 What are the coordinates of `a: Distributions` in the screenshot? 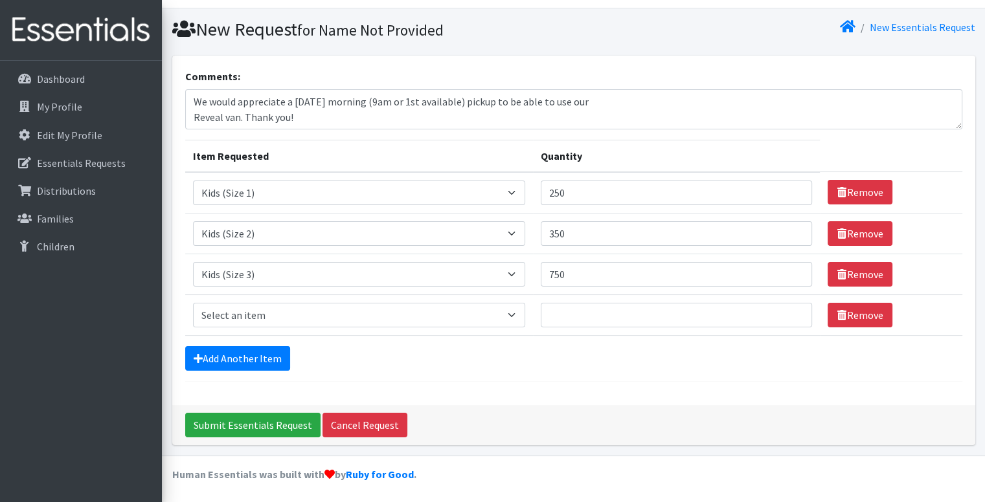 It's located at (81, 191).